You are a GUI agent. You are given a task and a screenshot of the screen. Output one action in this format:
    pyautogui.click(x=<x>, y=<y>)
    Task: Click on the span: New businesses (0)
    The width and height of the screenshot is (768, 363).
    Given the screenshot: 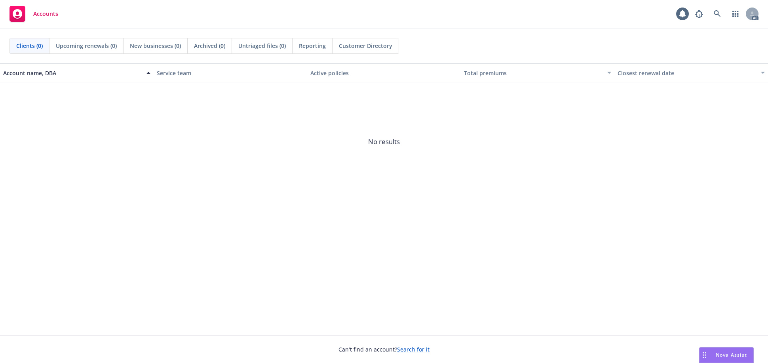 What is the action you would take?
    pyautogui.click(x=155, y=46)
    